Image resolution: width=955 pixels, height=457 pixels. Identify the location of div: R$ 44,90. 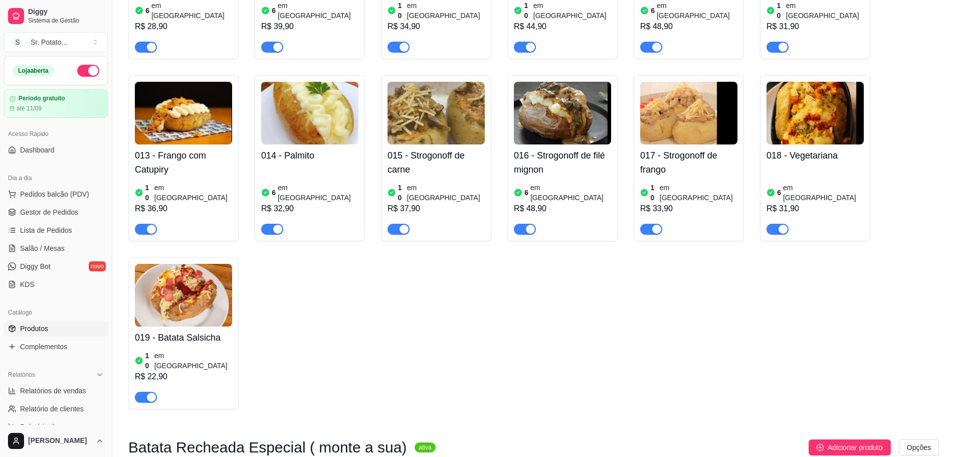
(562, 27).